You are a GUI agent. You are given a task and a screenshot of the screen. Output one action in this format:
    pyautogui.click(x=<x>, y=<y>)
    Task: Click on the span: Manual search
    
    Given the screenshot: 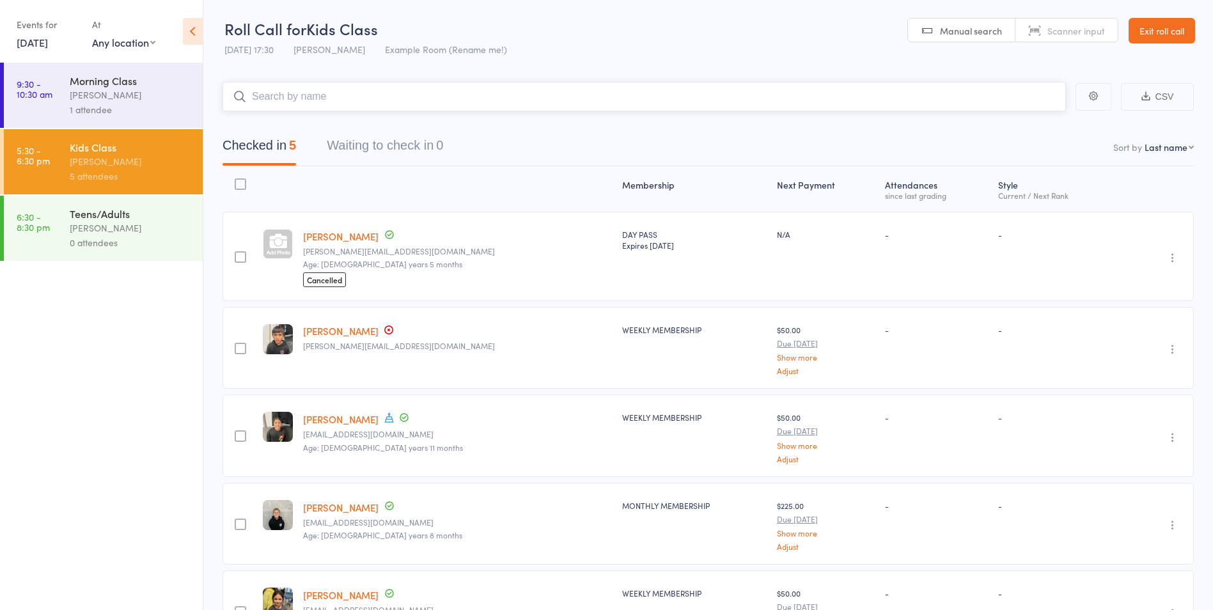 What is the action you would take?
    pyautogui.click(x=970, y=31)
    